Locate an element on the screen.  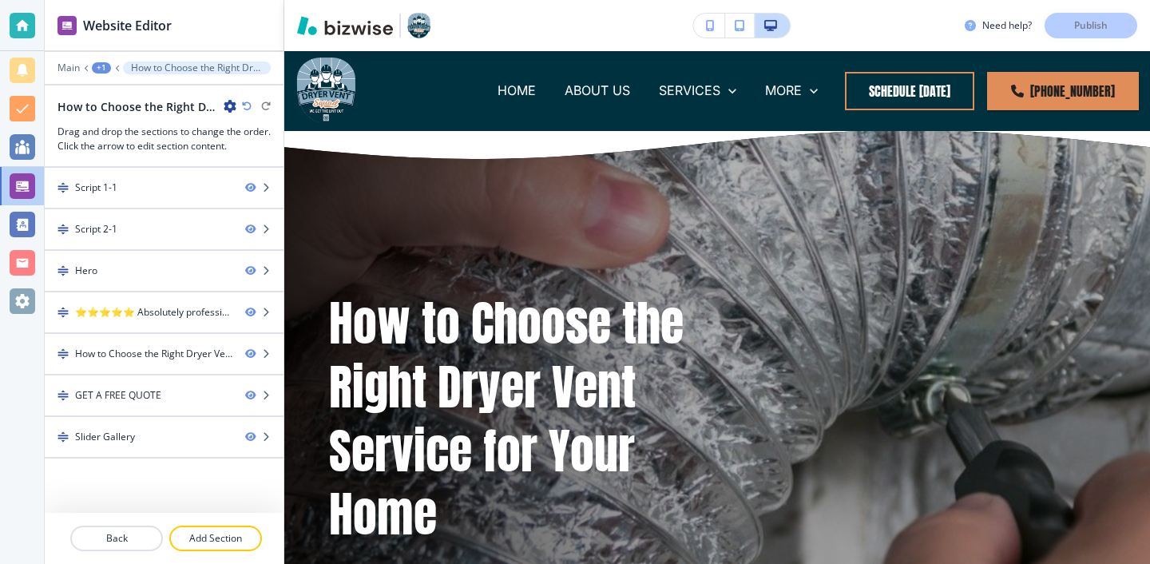
p: MORE is located at coordinates (784, 90).